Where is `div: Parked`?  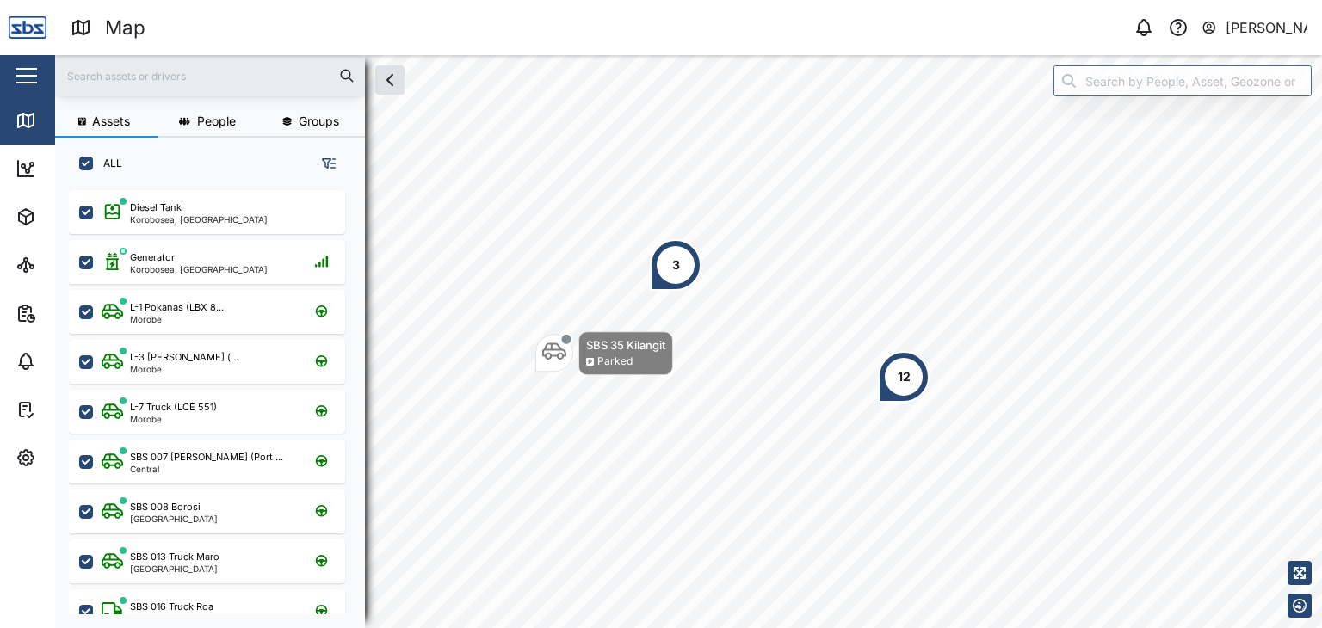 div: Parked is located at coordinates (614, 361).